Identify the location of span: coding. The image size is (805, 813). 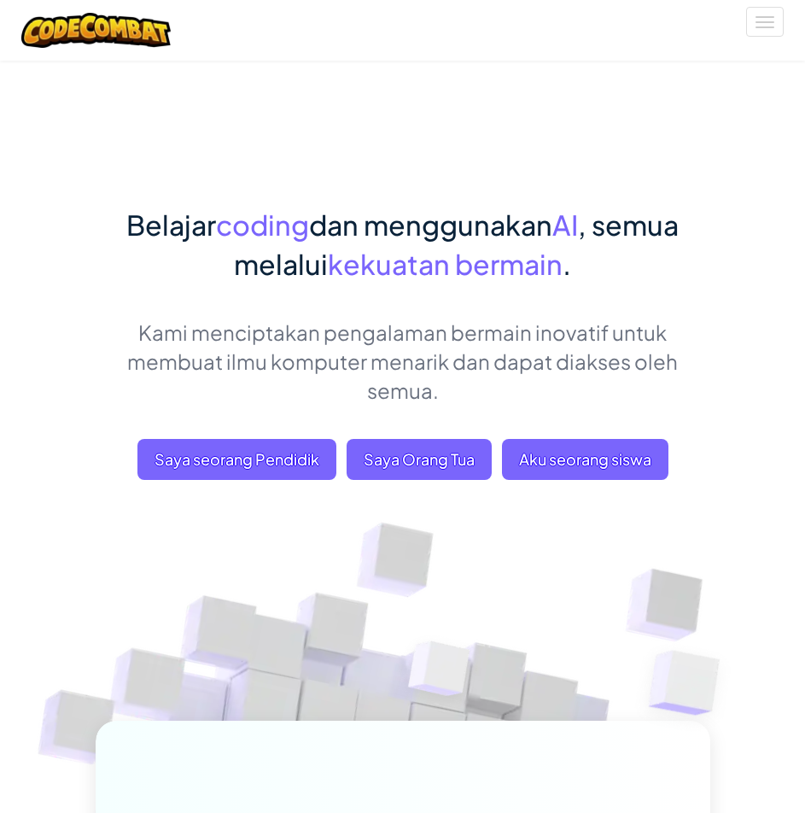
(262, 225).